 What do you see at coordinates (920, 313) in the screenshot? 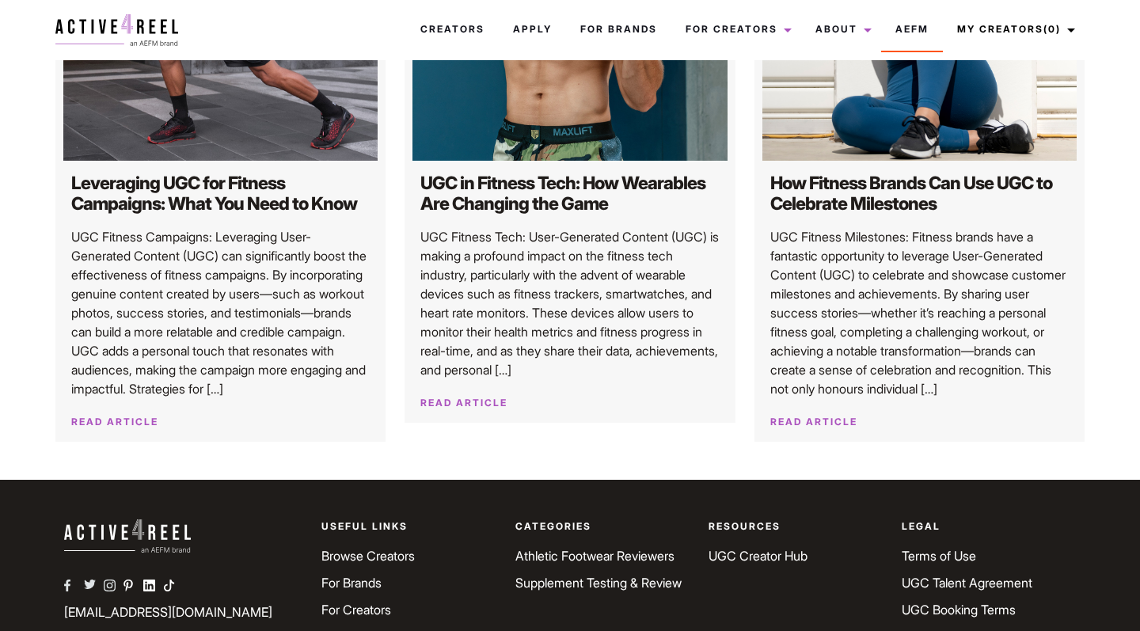
I see `p: UGC Fitness Milestones: Fitness brands have a fantastic opportunity to leverage User-Generated Co...` at bounding box center [920, 313].